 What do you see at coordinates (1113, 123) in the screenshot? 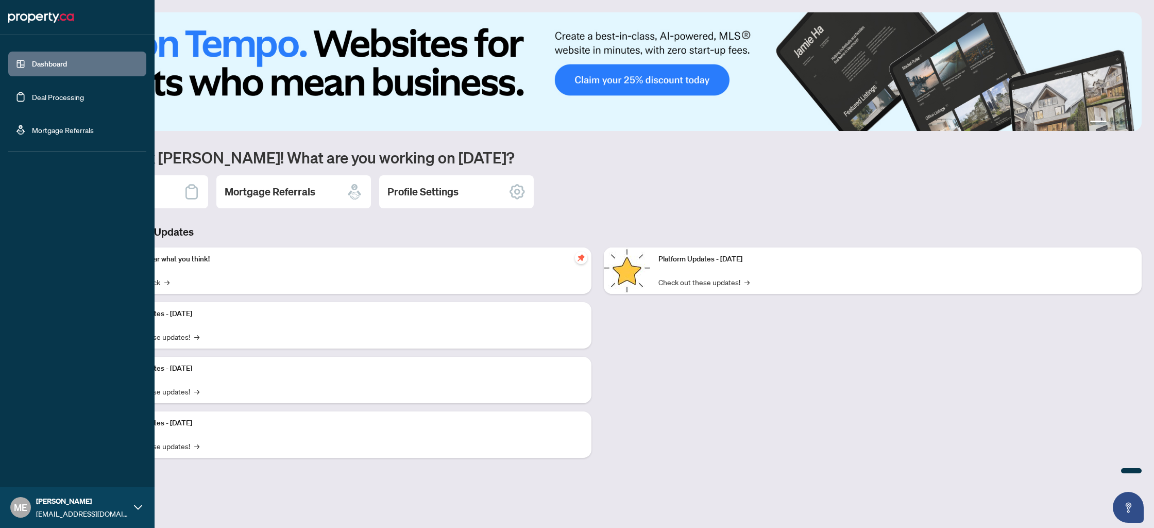
I see `button: 2` at bounding box center [1113, 123].